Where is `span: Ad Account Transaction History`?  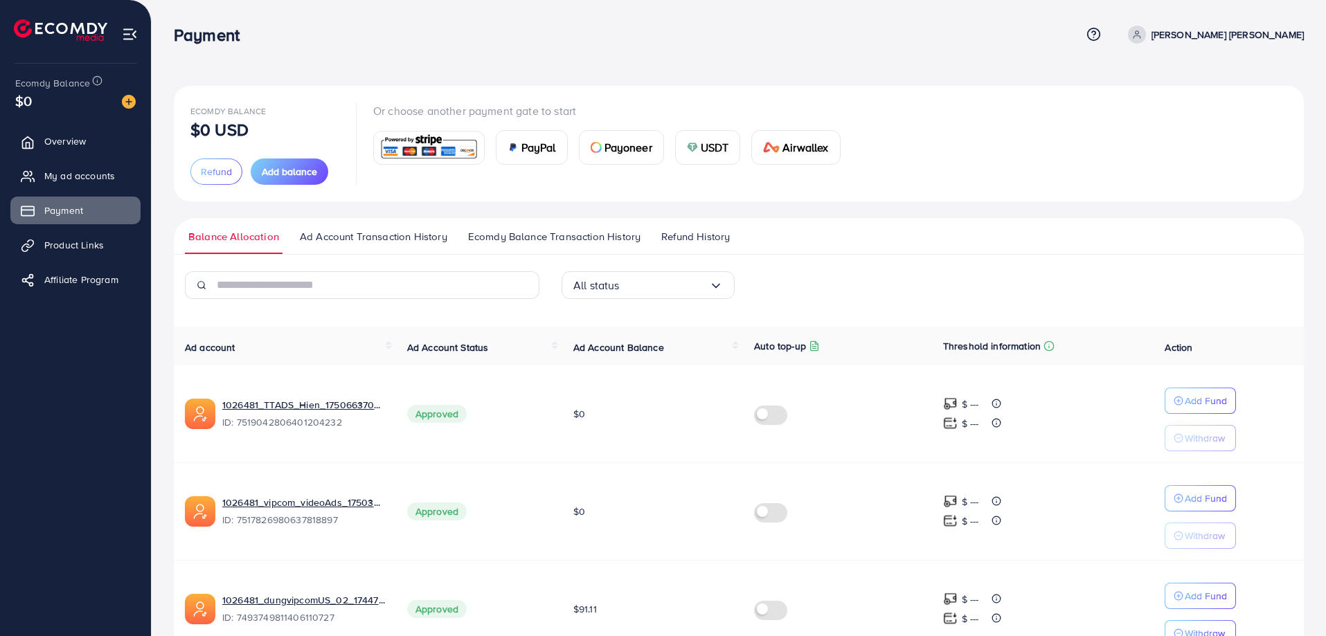
span: Ad Account Transaction History is located at coordinates (373, 237).